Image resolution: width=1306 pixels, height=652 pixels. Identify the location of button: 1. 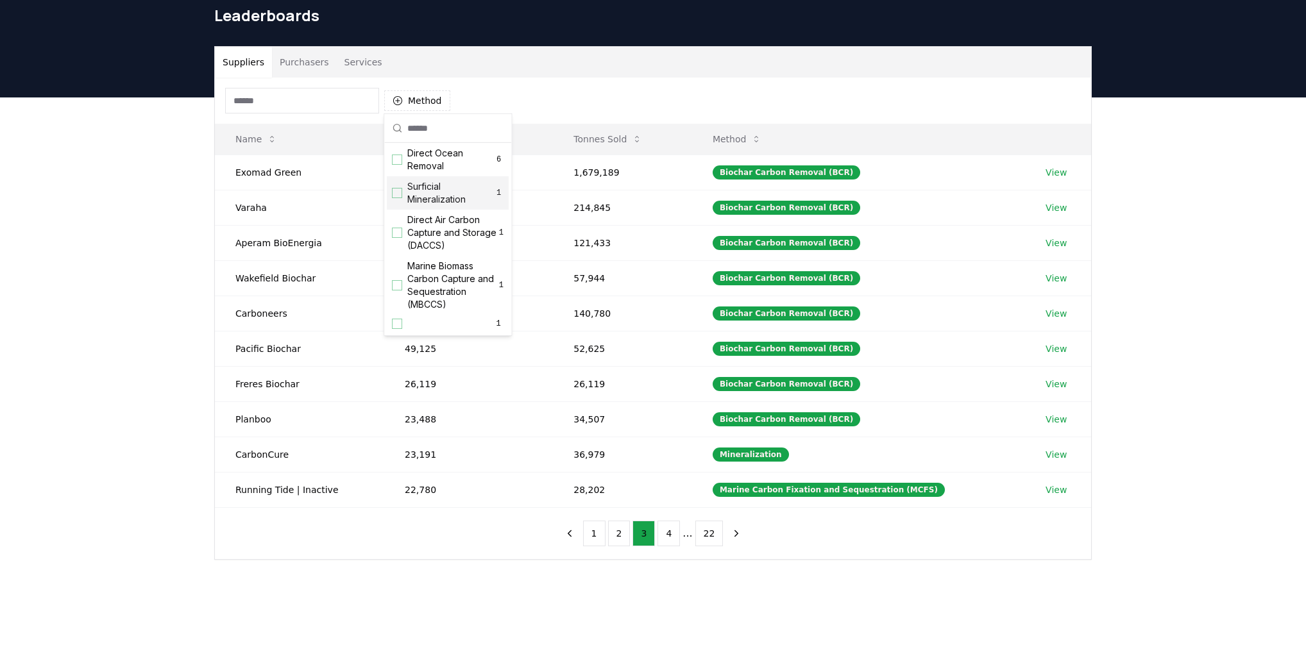
(594, 534).